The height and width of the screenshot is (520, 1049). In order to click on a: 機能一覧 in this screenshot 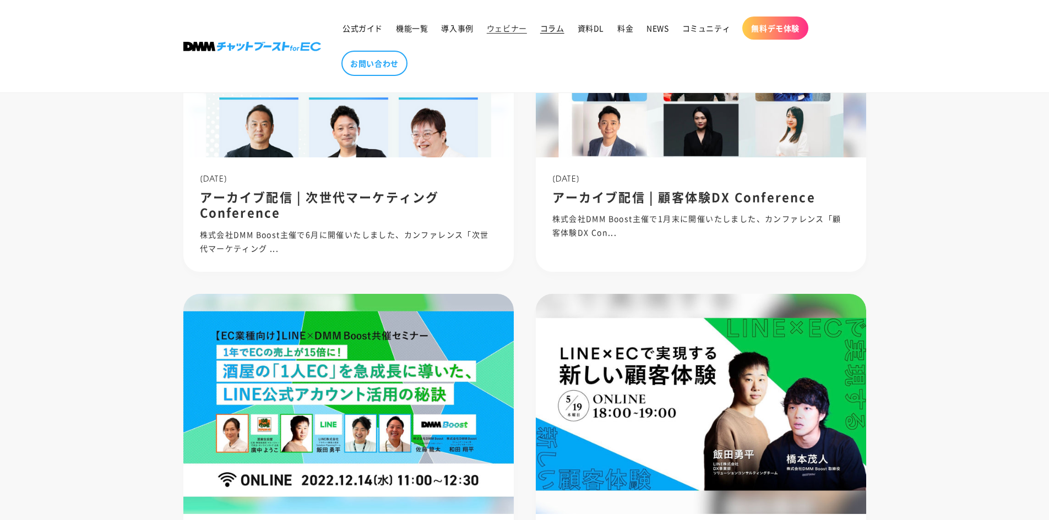, I will do `click(412, 28)`.